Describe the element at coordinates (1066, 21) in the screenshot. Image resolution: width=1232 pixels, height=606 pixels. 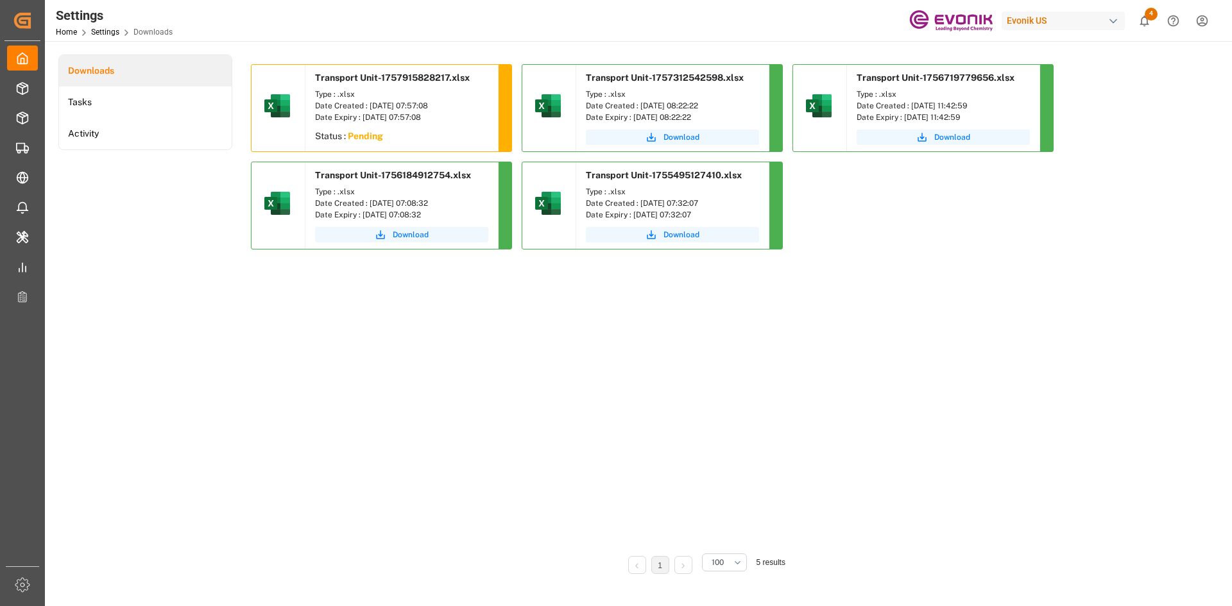
I see `button: Evonik US` at that location.